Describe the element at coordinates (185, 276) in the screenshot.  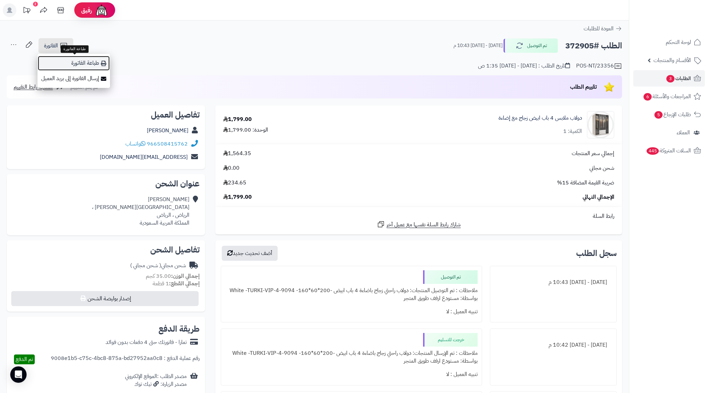
I see `strong: إجمالي الوزن:` at that location.